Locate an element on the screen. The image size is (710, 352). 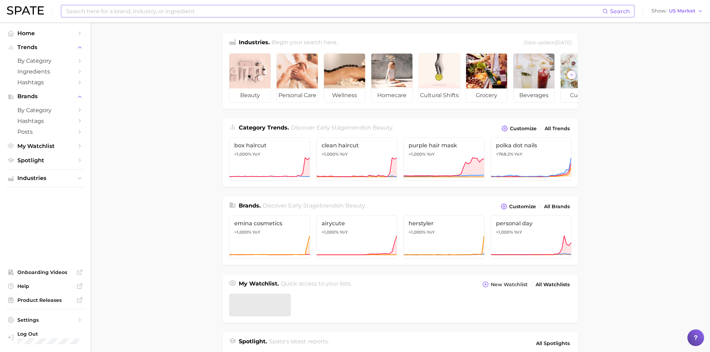
button: New Watchlist is located at coordinates (505, 285).